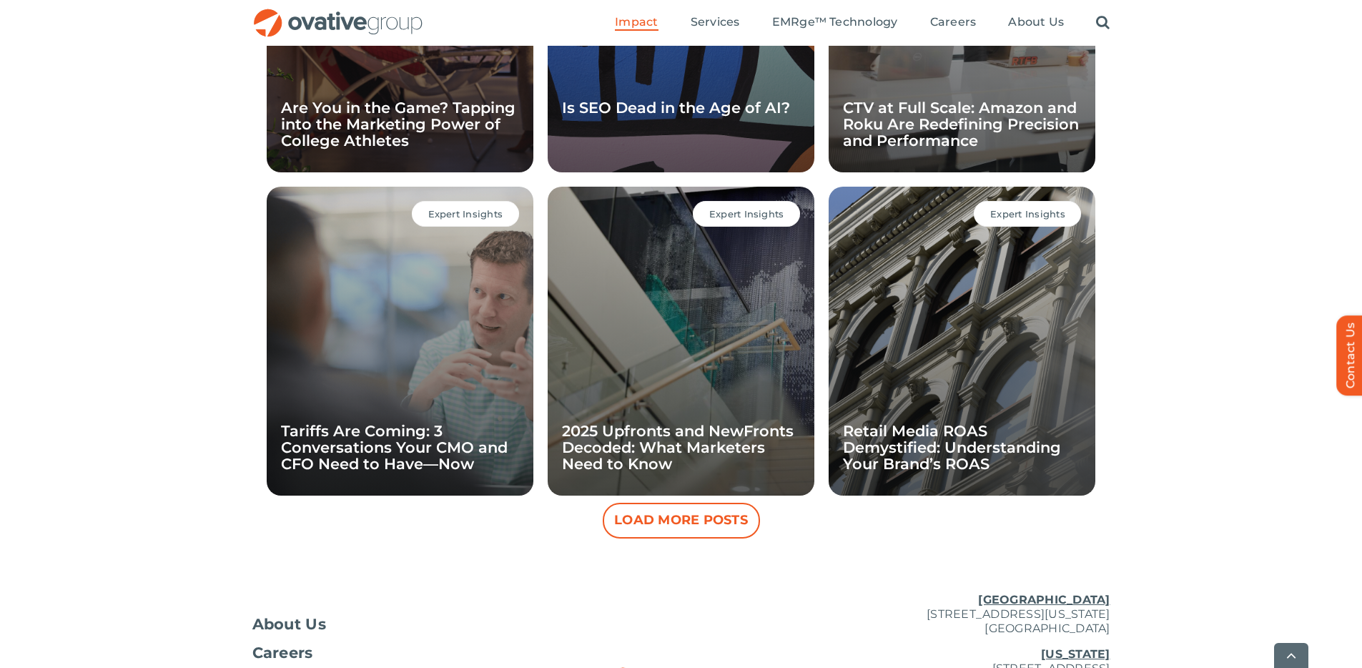 The width and height of the screenshot is (1362, 668). I want to click on a: CTV at Full Scale: Amazon and Roku Are Redefining Precision and Performance, so click(961, 124).